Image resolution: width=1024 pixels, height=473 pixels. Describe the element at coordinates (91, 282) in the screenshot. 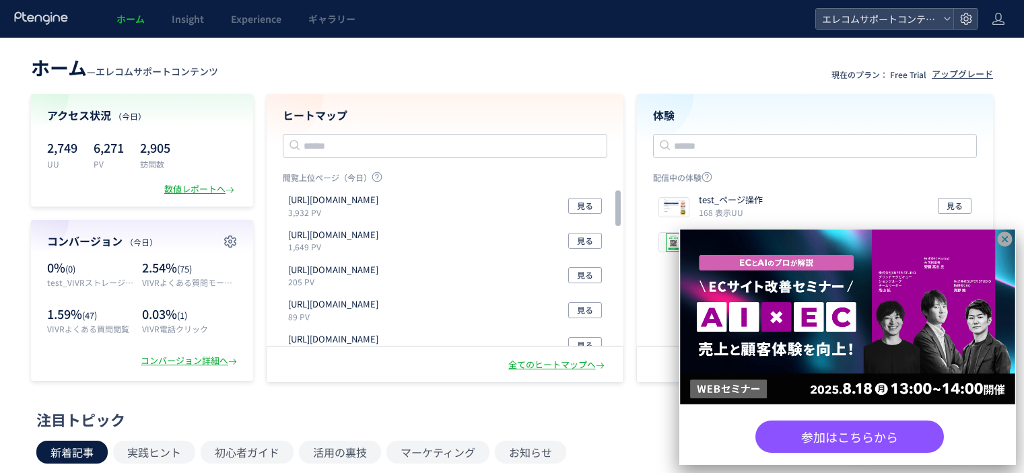

I see `p: test_VIVRストレージ流入` at that location.